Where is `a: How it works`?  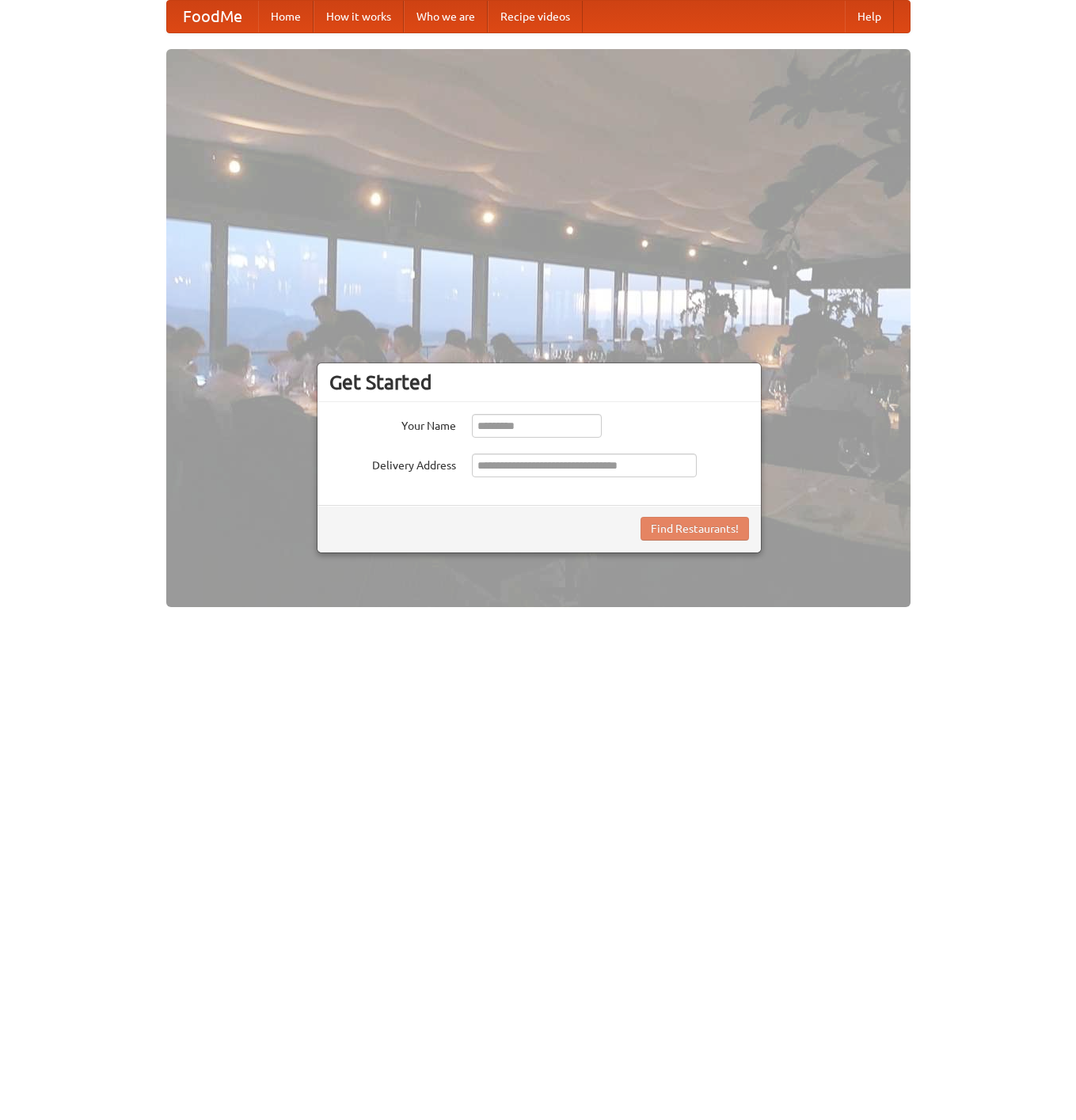
a: How it works is located at coordinates (359, 16).